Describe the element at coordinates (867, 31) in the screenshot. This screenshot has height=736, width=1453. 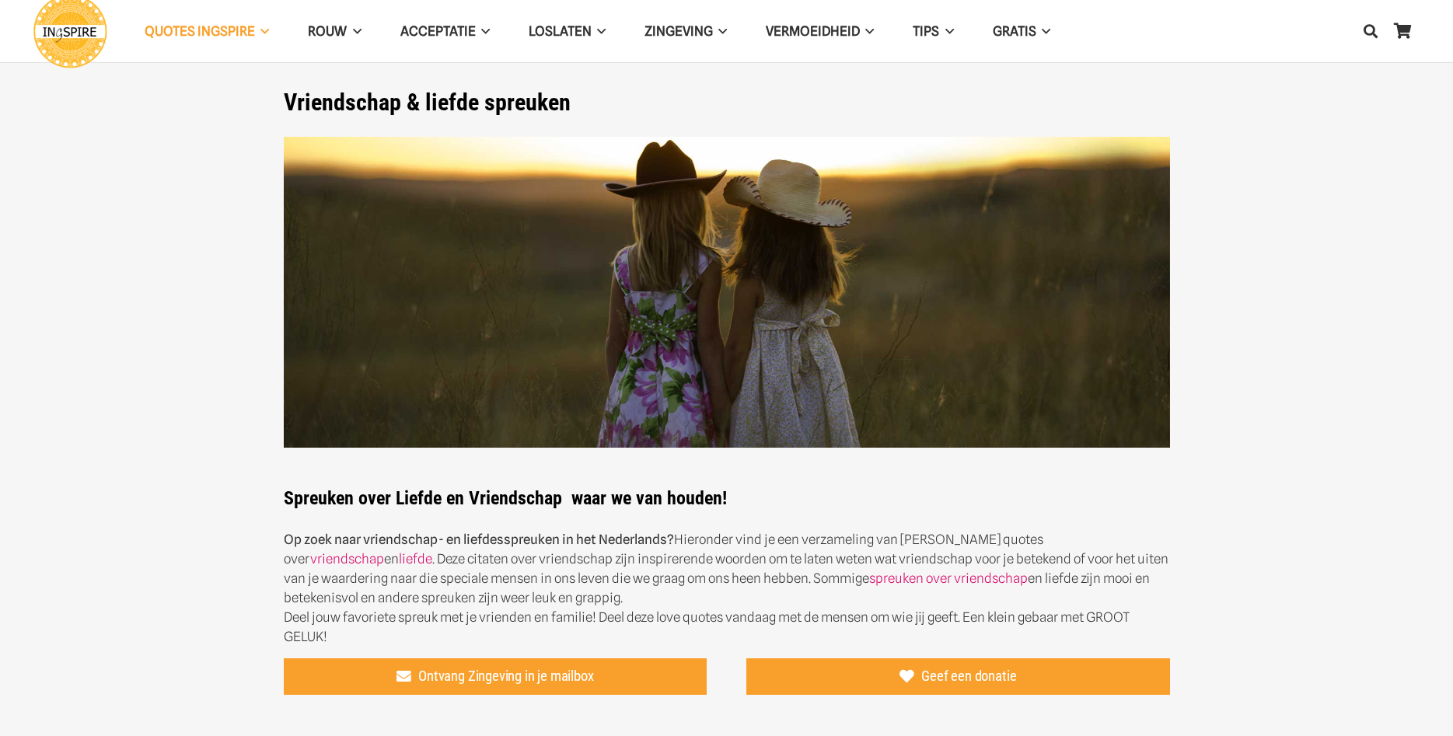
I see `span: VERMOEIDHEID Menu` at that location.